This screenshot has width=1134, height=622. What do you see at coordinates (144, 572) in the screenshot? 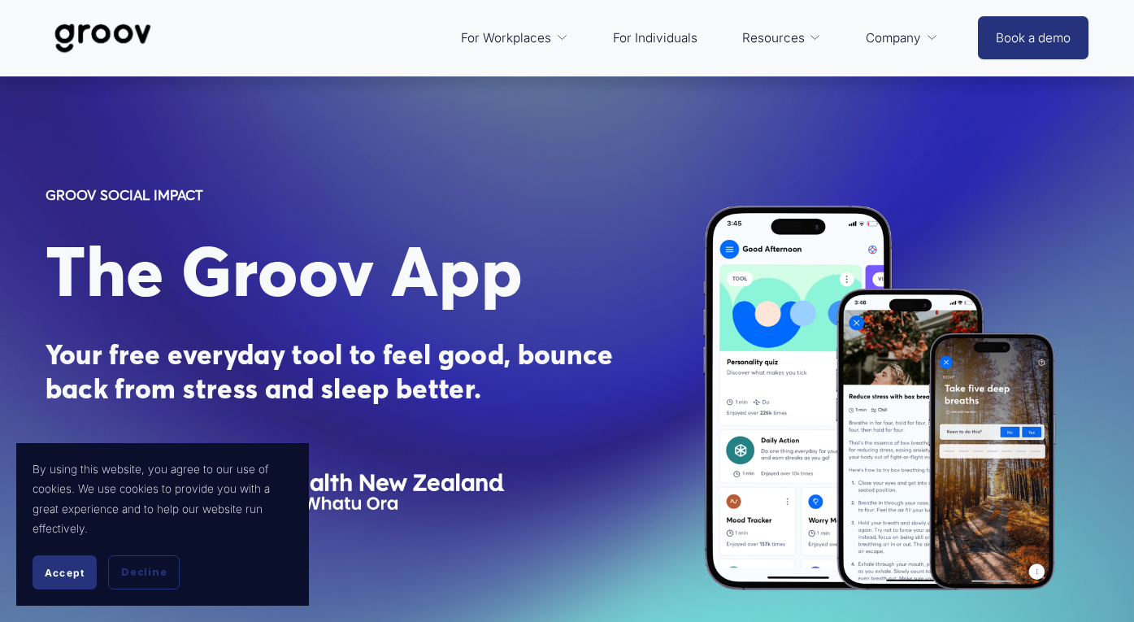
I see `button: Decline` at bounding box center [144, 572].